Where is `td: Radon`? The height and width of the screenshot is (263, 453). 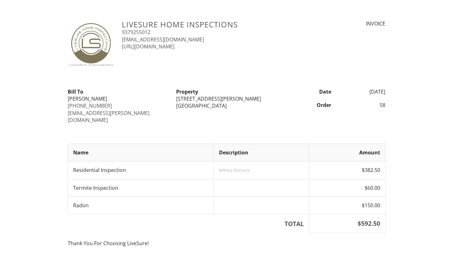
td: Radon is located at coordinates (141, 205).